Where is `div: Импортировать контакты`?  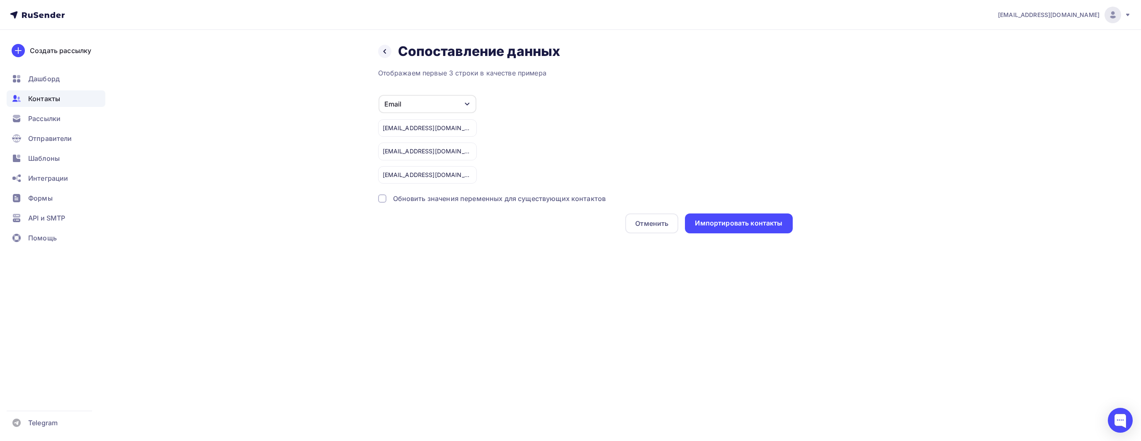 div: Импортировать контакты is located at coordinates (738, 223).